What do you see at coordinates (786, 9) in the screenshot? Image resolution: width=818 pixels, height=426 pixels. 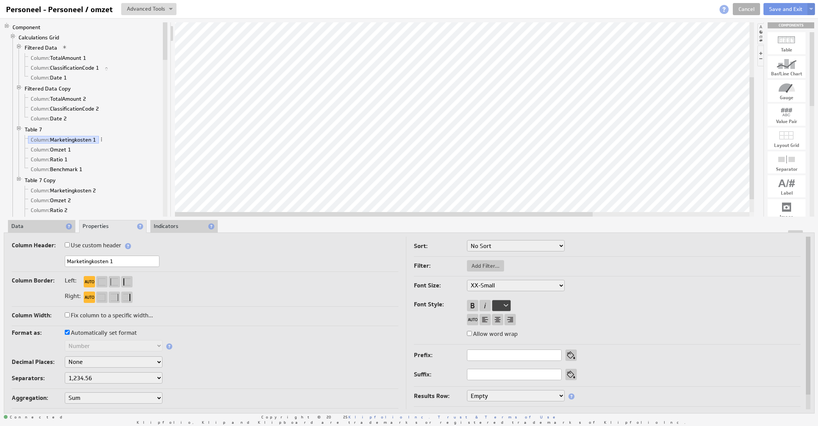 I see `button: Save and Exit` at bounding box center [786, 9].